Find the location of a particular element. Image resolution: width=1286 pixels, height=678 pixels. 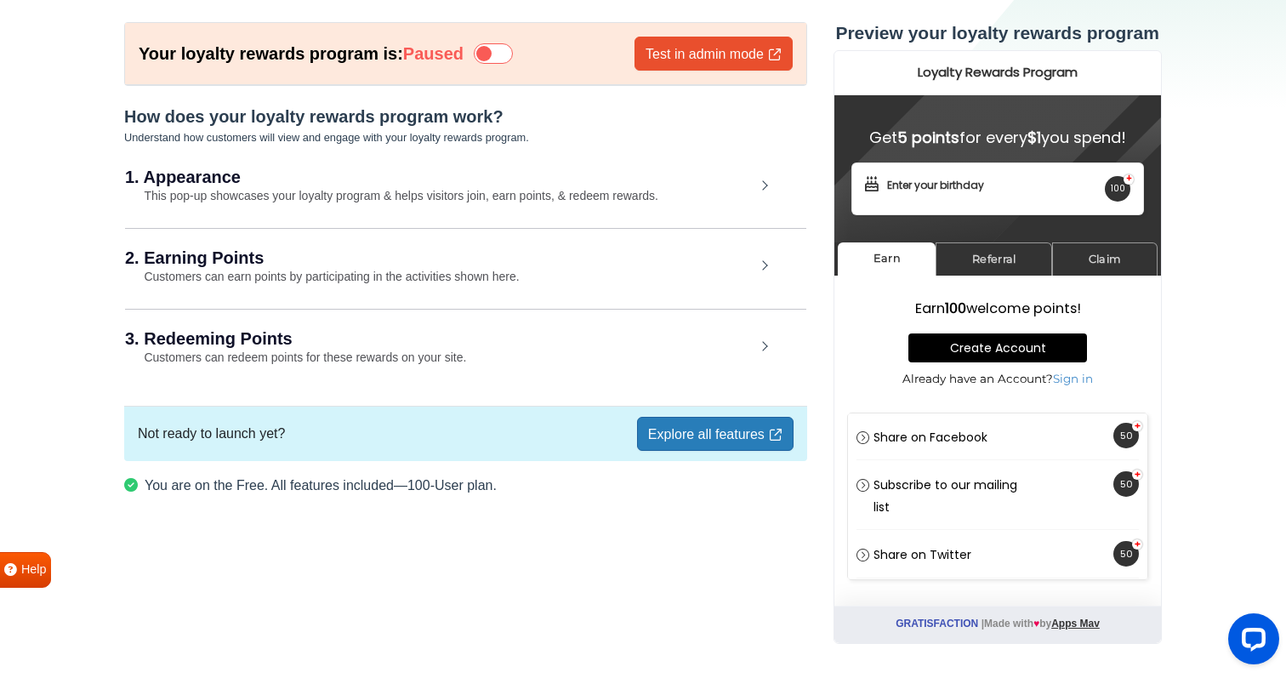

strong: 5 points is located at coordinates (94, 87).